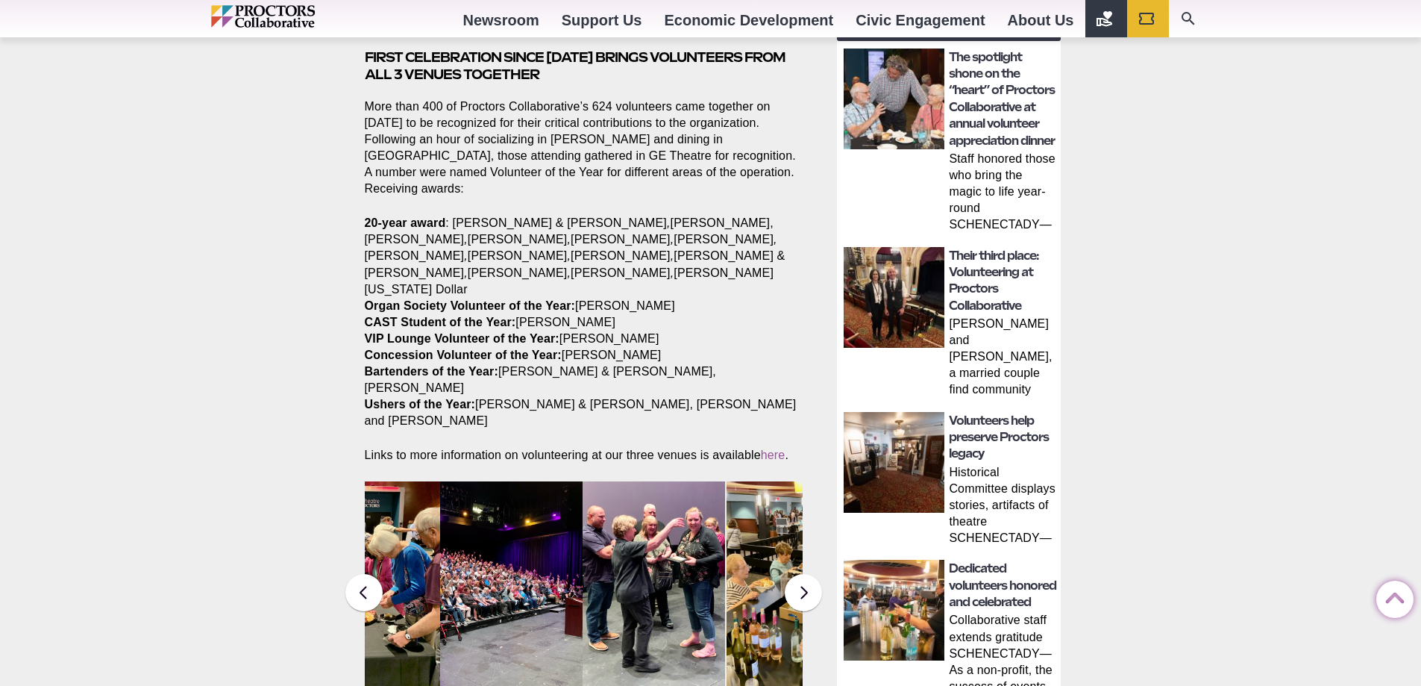  I want to click on button: Next slide, so click(804, 592).